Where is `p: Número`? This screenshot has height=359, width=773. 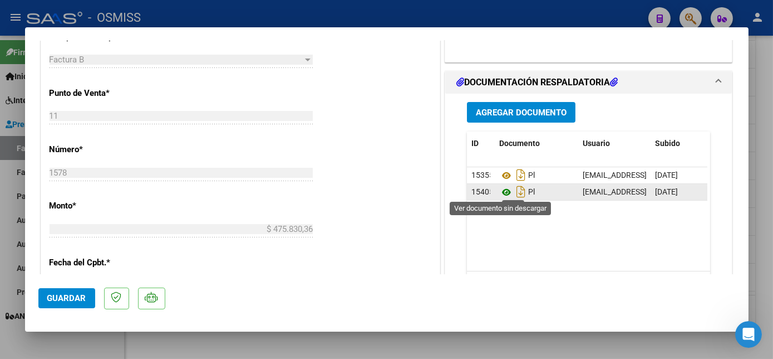
p: Número is located at coordinates (107, 149).